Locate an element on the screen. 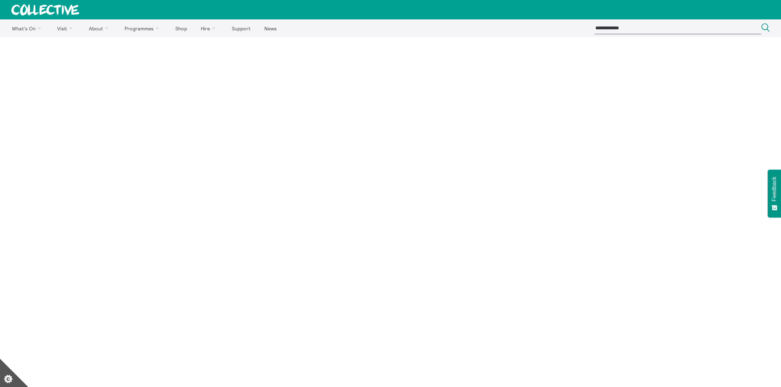 This screenshot has width=781, height=387. button: Feedback - Show survey is located at coordinates (775, 193).